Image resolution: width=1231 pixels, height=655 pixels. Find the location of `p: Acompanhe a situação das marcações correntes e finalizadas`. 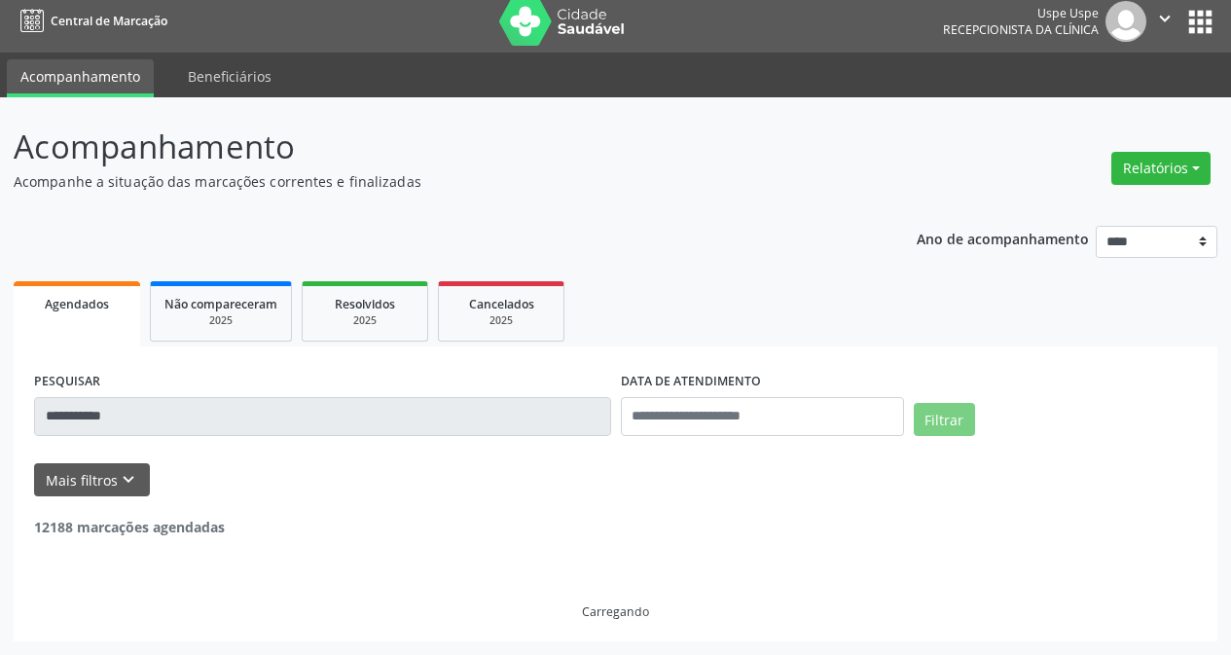

p: Acompanhe a situação das marcações correntes e finalizadas is located at coordinates (435, 181).